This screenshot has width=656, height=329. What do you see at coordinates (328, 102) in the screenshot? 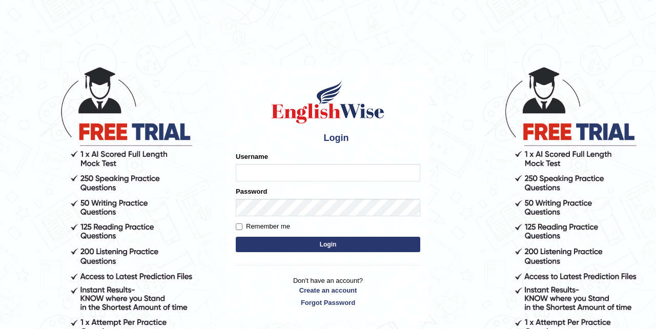
I see `img: Logo of English Wise sign in for intelligent practice with AI` at bounding box center [328, 102].